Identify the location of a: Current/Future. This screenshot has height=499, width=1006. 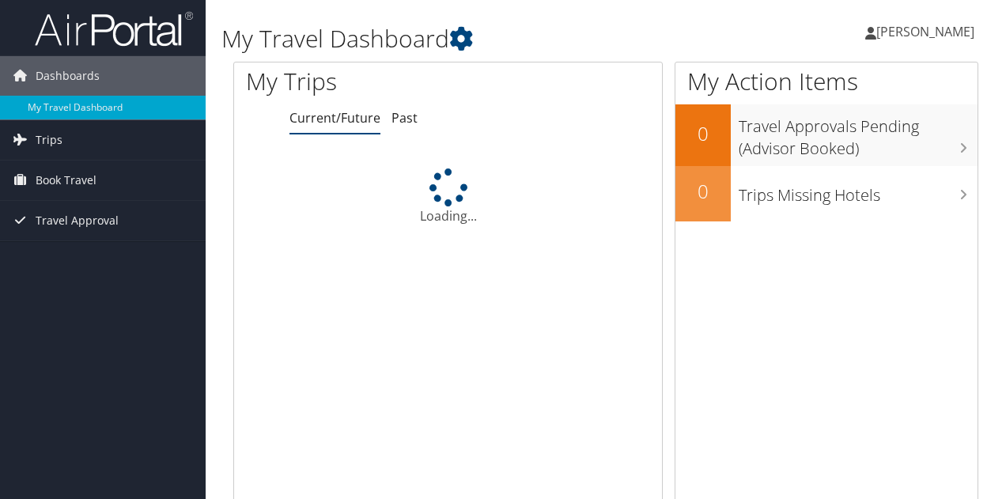
(335, 118).